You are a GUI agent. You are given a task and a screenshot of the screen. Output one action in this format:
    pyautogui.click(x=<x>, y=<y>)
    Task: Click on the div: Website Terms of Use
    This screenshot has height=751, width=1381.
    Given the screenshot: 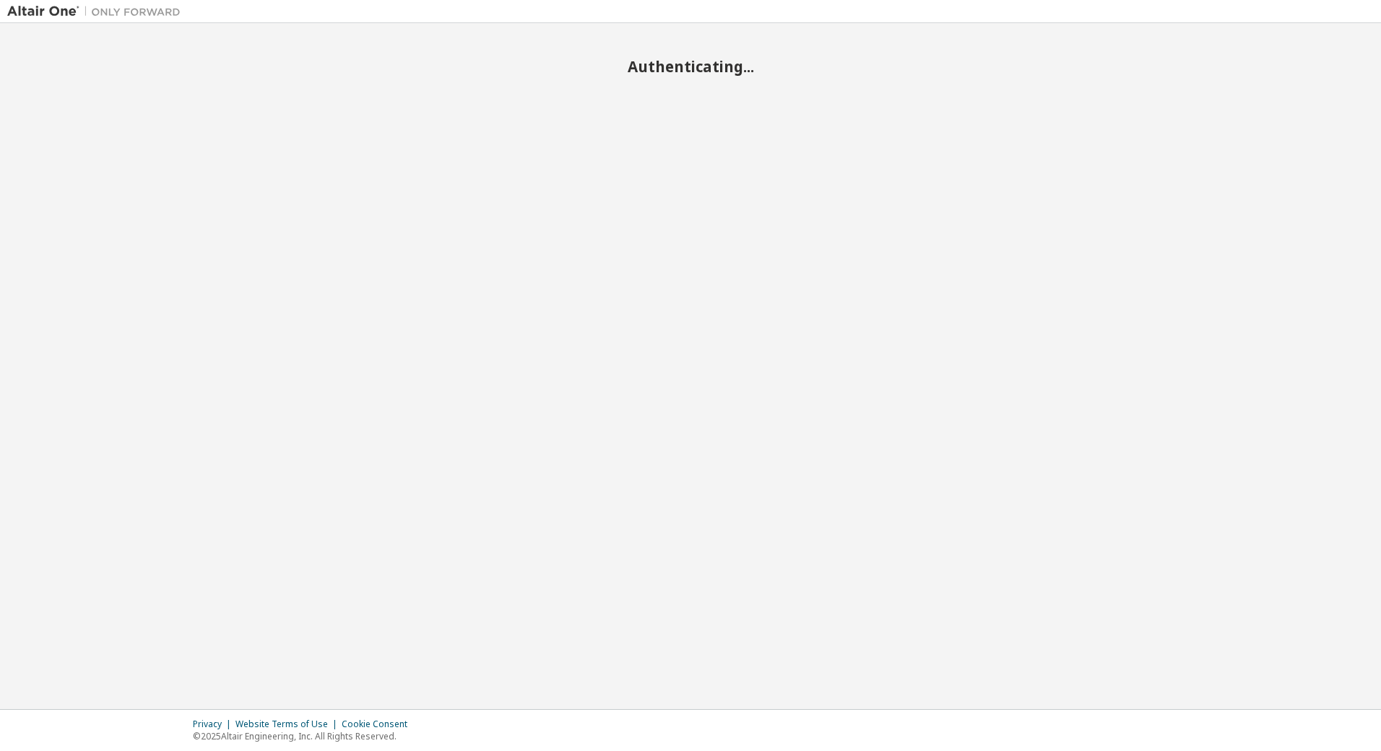 What is the action you would take?
    pyautogui.click(x=288, y=725)
    